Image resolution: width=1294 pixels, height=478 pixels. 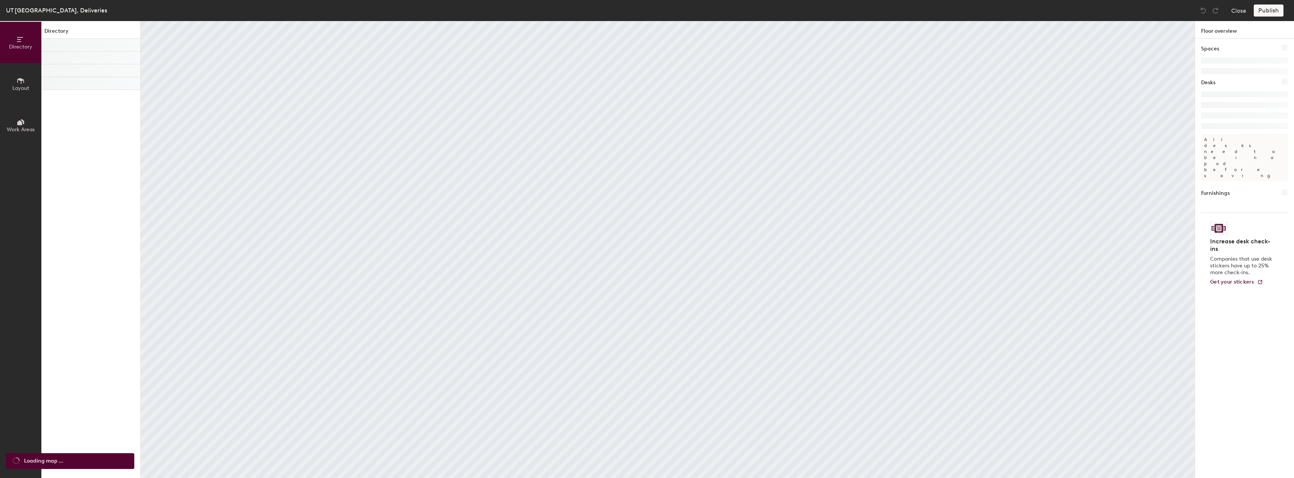 I want to click on canvas: Map, so click(x=668, y=249).